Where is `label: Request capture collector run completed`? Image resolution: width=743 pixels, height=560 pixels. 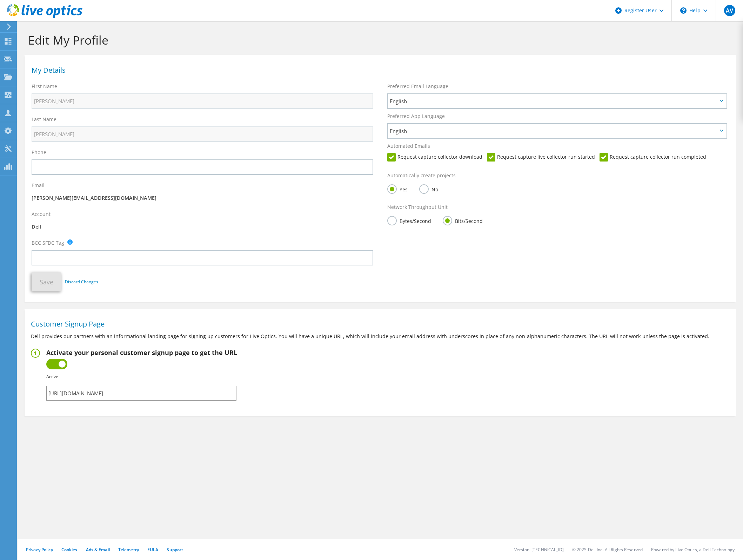
label: Request capture collector run completed is located at coordinates (653, 157).